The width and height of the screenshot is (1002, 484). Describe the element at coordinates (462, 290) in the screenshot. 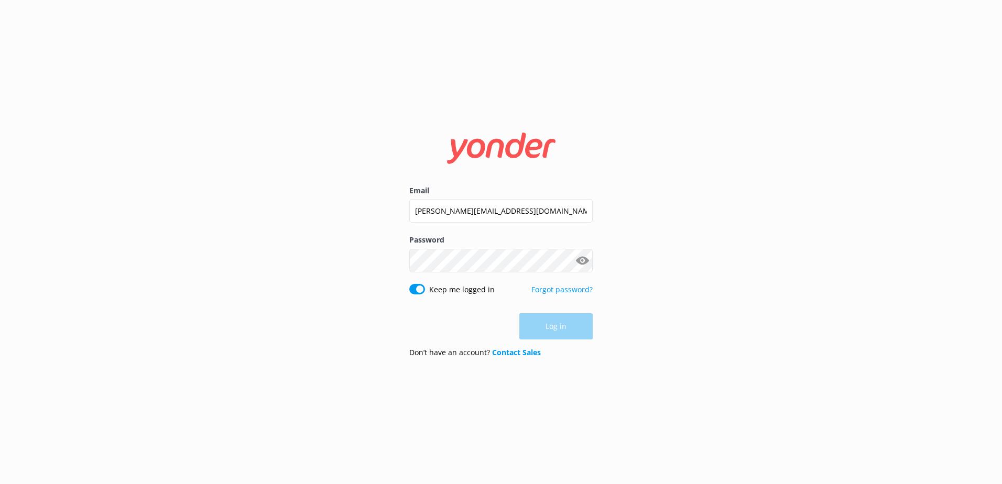

I see `label: Keep me logged in` at that location.